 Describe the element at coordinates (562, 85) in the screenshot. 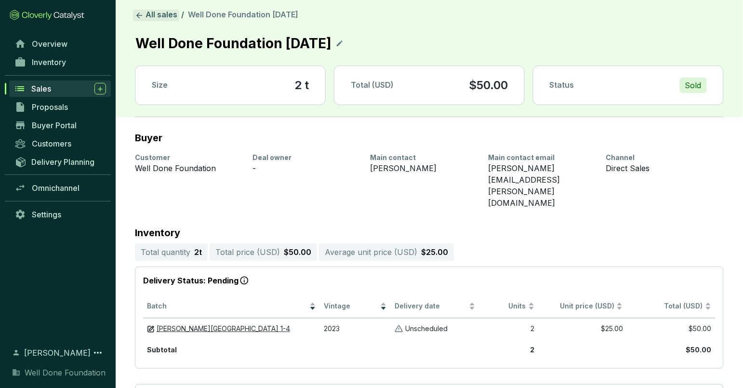

I see `p: Status` at that location.